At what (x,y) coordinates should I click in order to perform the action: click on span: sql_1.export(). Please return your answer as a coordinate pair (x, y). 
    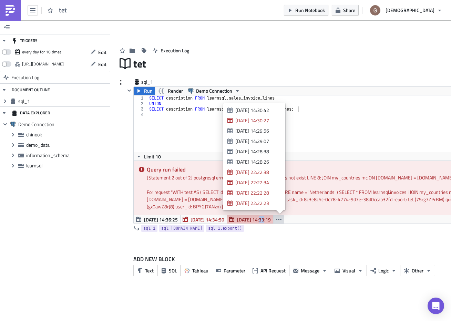
    Looking at the image, I should click on (225, 229).